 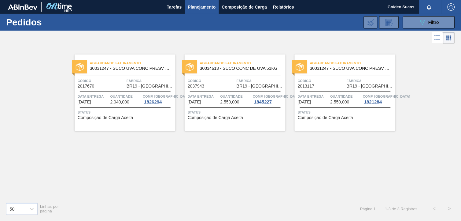 What do you see at coordinates (84, 102) in the screenshot?
I see `span: 05/09/2025` at bounding box center [84, 102].